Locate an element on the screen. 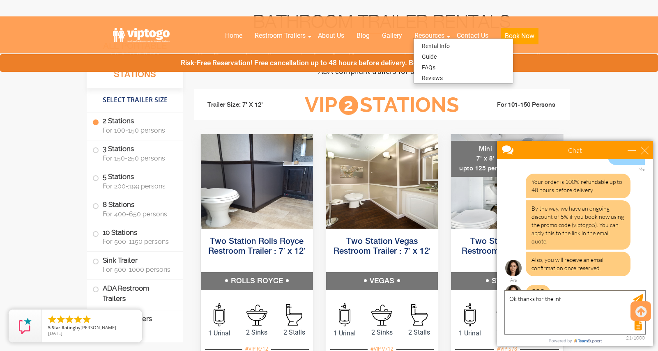  div: minimize is located at coordinates (140, 14).